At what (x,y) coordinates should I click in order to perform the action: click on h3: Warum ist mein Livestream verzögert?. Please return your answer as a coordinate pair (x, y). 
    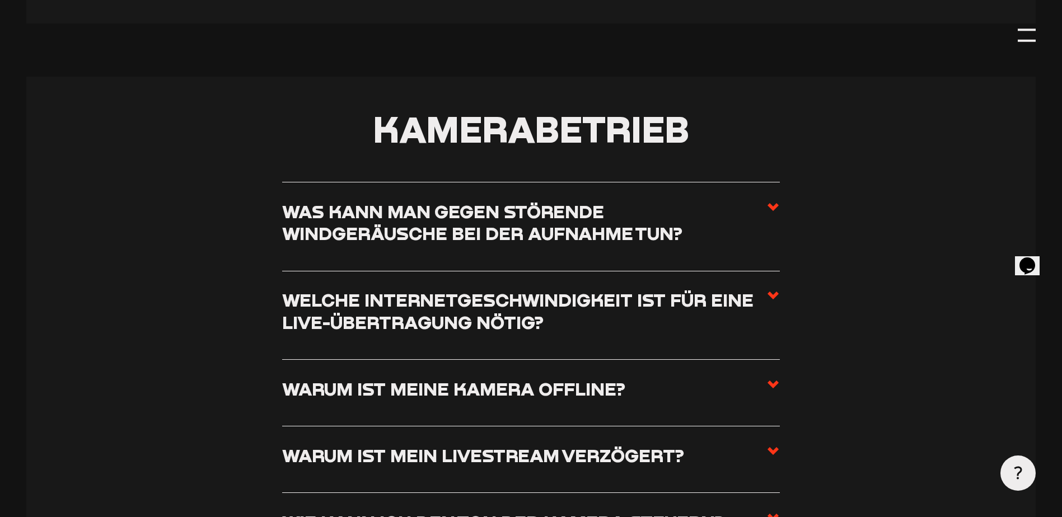
    Looking at the image, I should click on (483, 455).